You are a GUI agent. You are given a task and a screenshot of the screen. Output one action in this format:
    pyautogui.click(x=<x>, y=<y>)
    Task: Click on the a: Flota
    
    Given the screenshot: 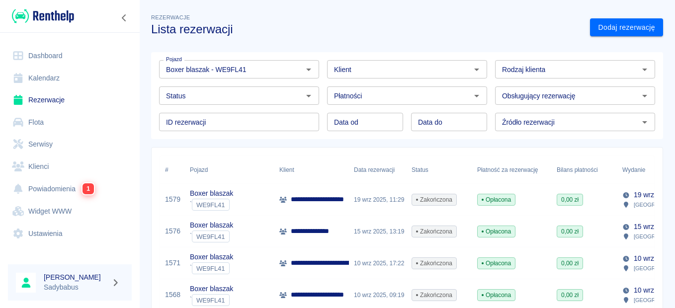 What is the action you would take?
    pyautogui.click(x=70, y=122)
    